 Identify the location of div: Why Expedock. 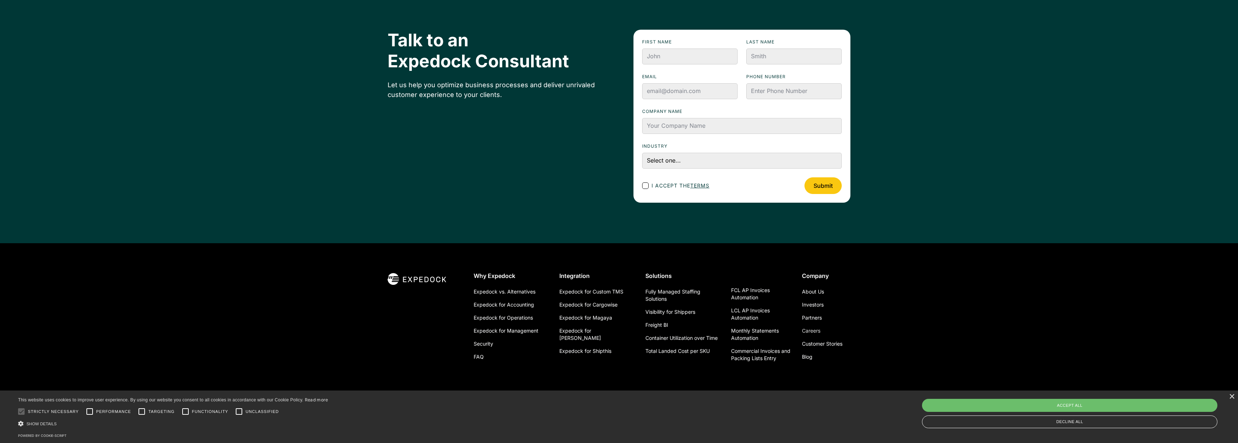
(511, 276).